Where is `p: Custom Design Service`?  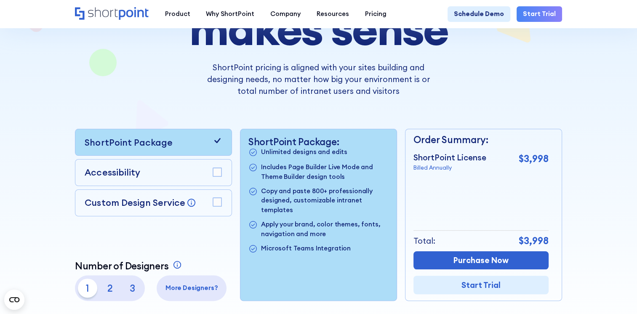 p: Custom Design Service is located at coordinates (135, 202).